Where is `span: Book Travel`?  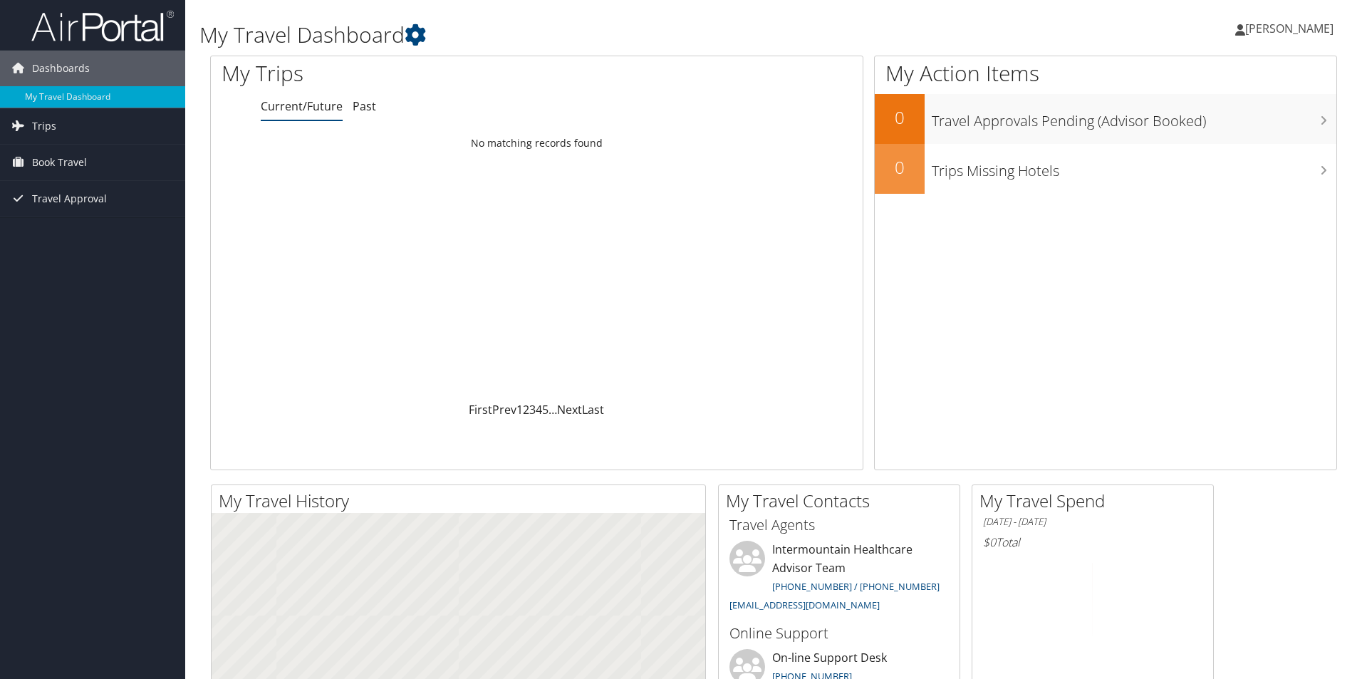 span: Book Travel is located at coordinates (59, 162).